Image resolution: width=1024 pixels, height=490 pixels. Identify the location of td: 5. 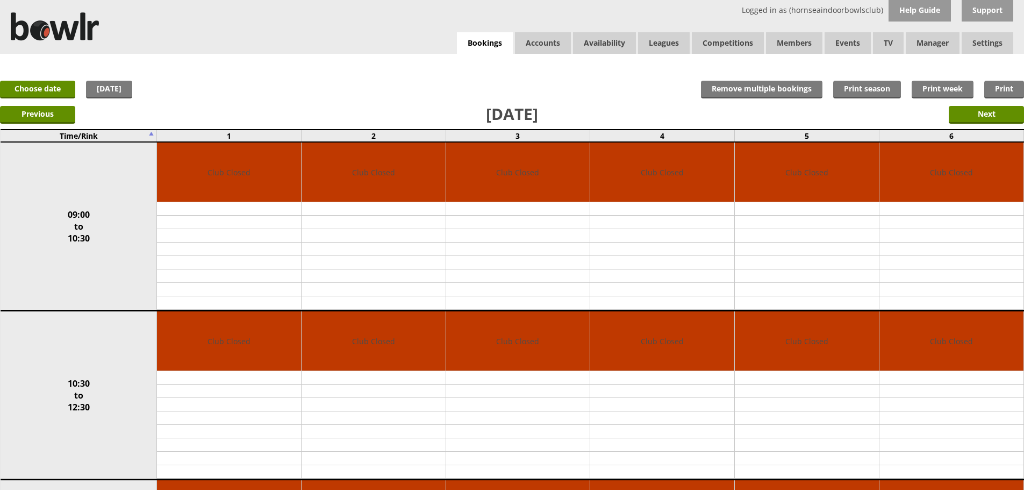
(807, 135).